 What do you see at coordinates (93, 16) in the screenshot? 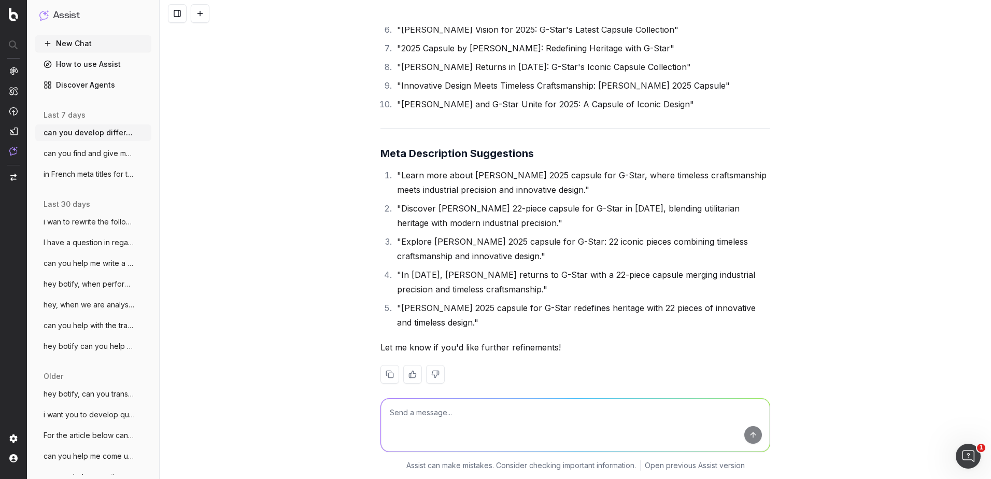
I see `button: Assist` at bounding box center [93, 16].